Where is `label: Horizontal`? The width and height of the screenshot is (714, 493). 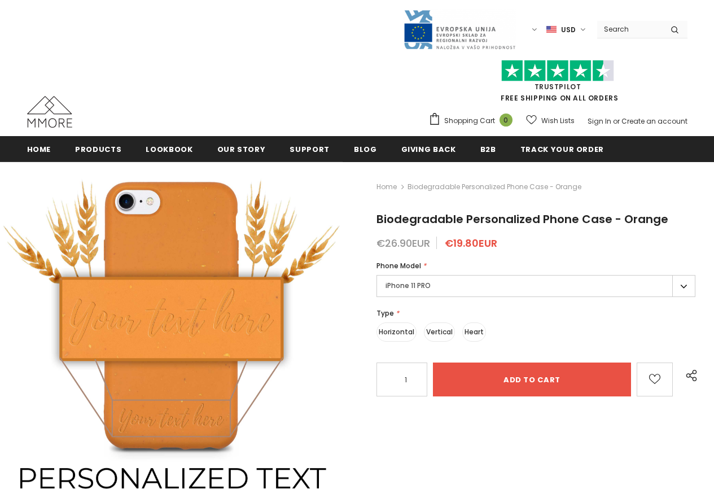 label: Horizontal is located at coordinates (396, 332).